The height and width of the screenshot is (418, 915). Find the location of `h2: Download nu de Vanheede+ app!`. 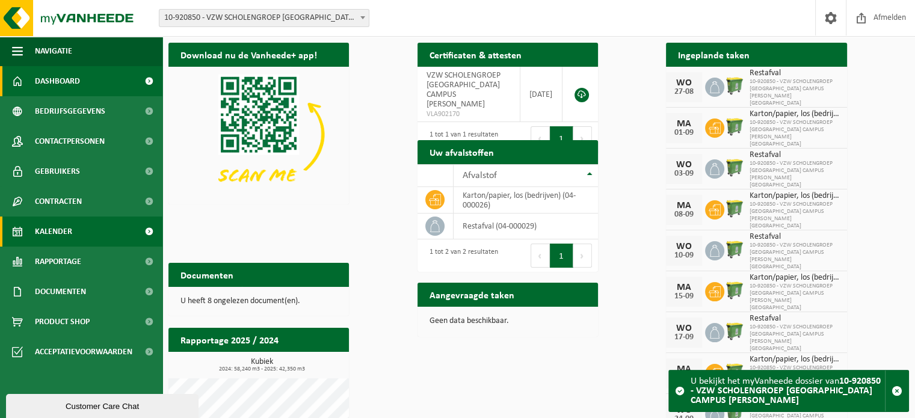

h2: Download nu de Vanheede+ app! is located at coordinates (248, 54).